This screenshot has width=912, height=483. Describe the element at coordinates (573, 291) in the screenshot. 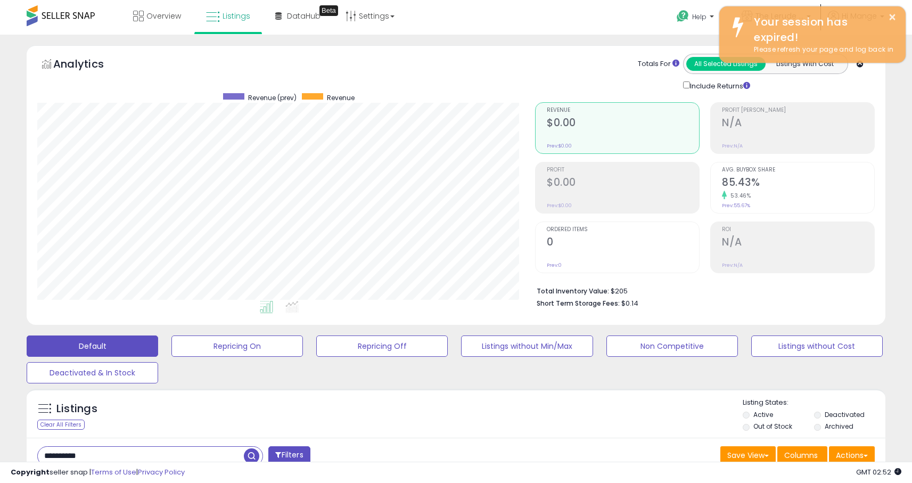

I see `b: Total Inventory Value:` at that location.